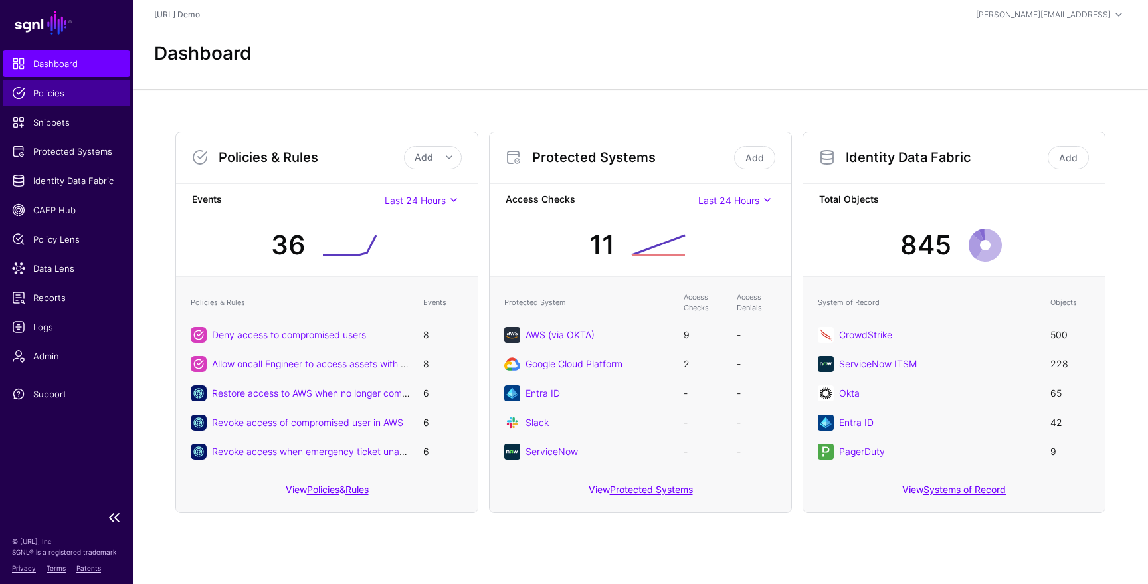 The width and height of the screenshot is (1148, 584). Describe the element at coordinates (945, 157) in the screenshot. I see `h3: Identity Data Fabric` at that location.